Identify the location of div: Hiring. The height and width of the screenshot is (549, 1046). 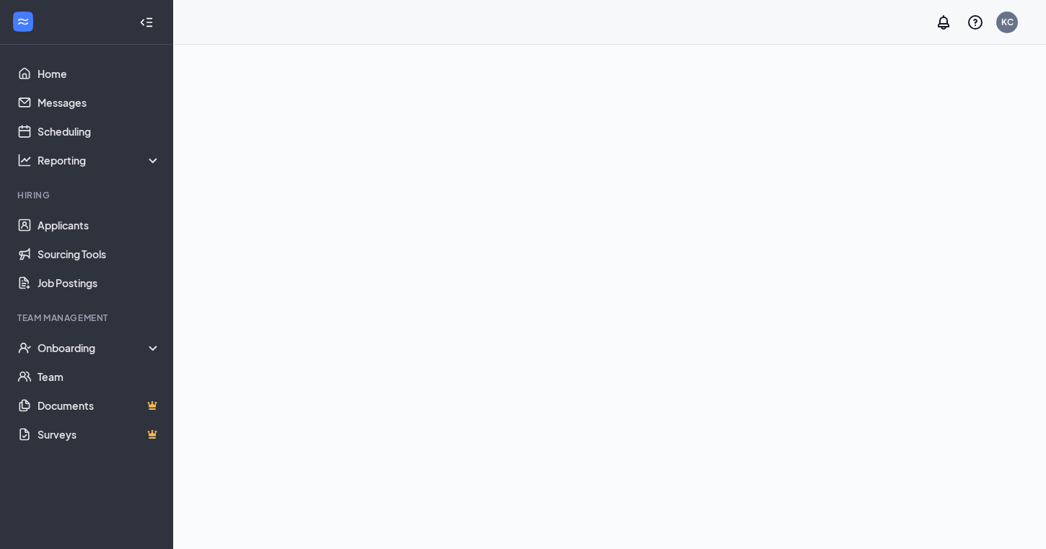
(87, 195).